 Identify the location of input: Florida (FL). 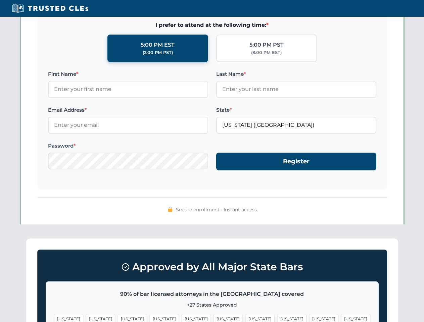
(296, 125).